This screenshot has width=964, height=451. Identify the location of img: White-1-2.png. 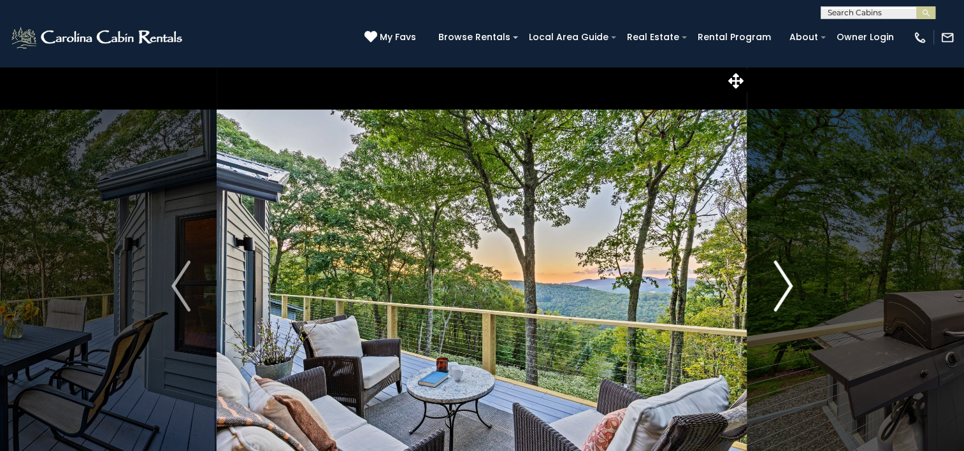
(97, 38).